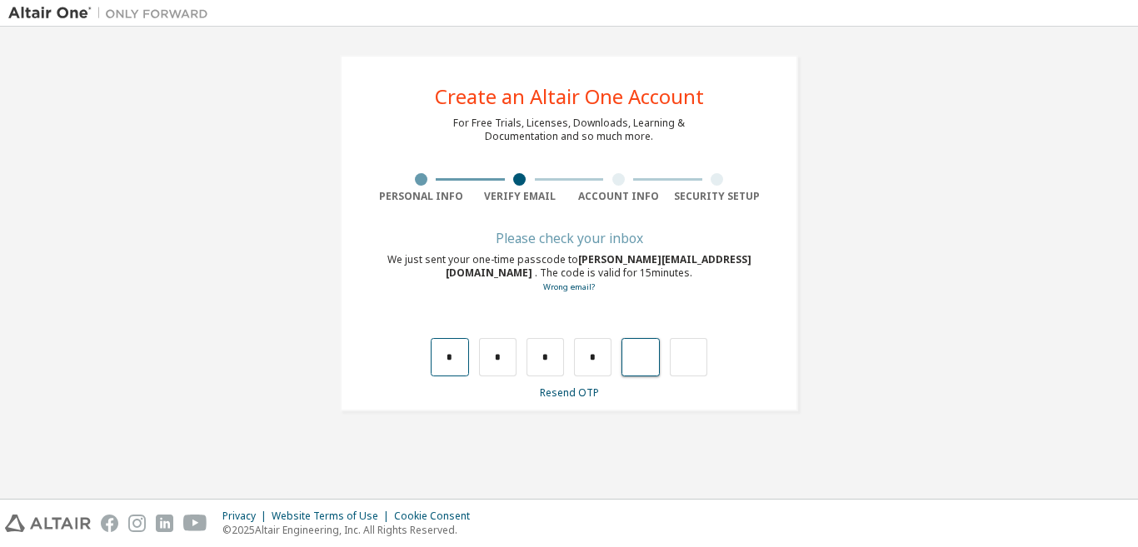 The image size is (1138, 547). What do you see at coordinates (109, 523) in the screenshot?
I see `img: facebook.svg` at bounding box center [109, 523].